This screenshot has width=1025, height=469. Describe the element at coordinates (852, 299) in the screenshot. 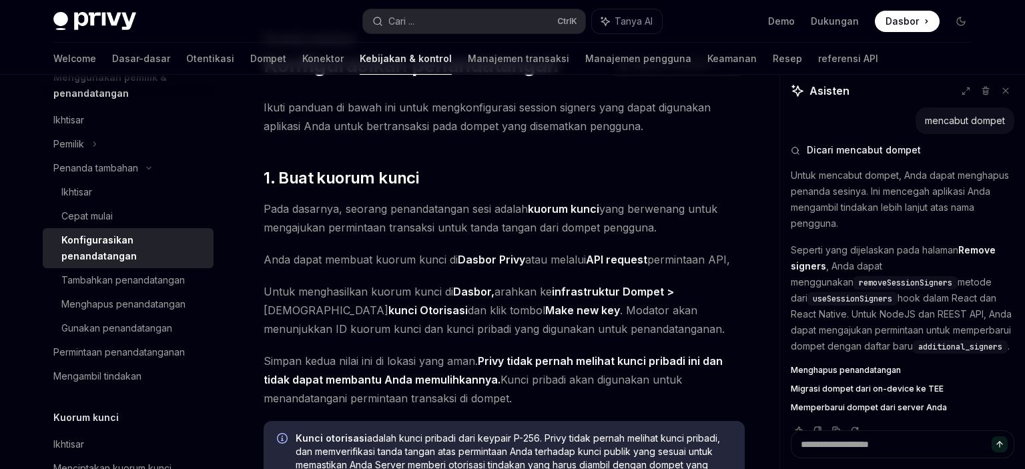

I see `span: useSessionSigners` at that location.